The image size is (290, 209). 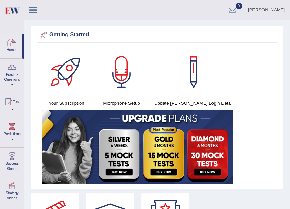 I want to click on a: Strategy Videos, so click(x=12, y=191).